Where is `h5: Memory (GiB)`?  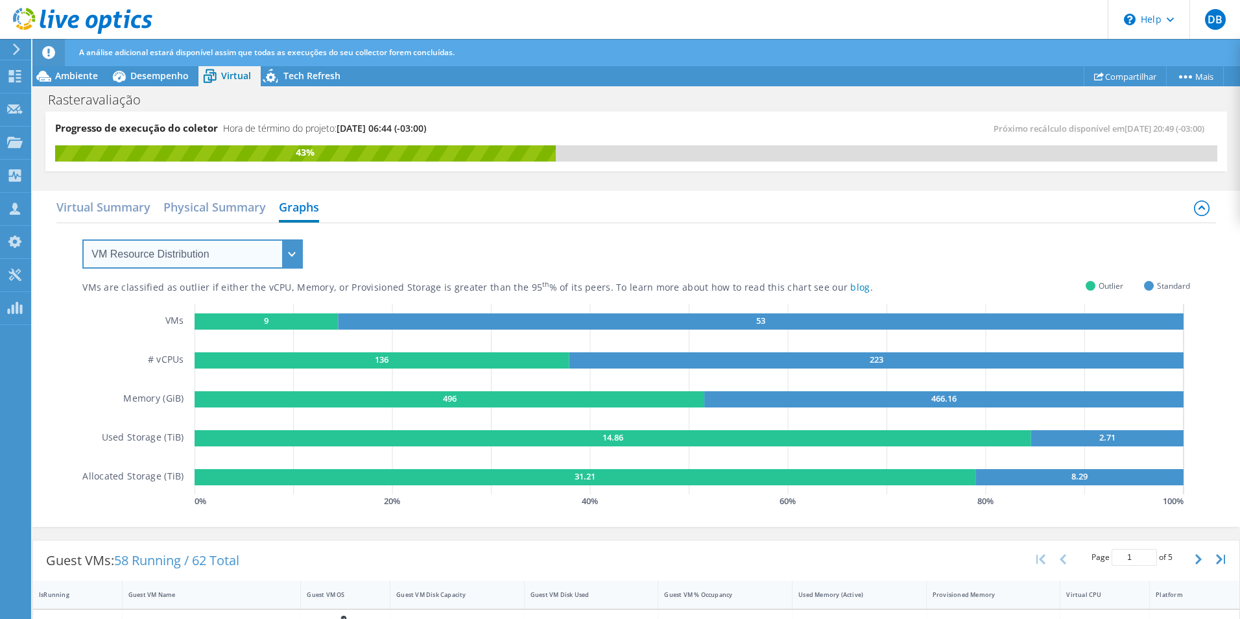
h5: Memory (GiB) is located at coordinates (153, 399).